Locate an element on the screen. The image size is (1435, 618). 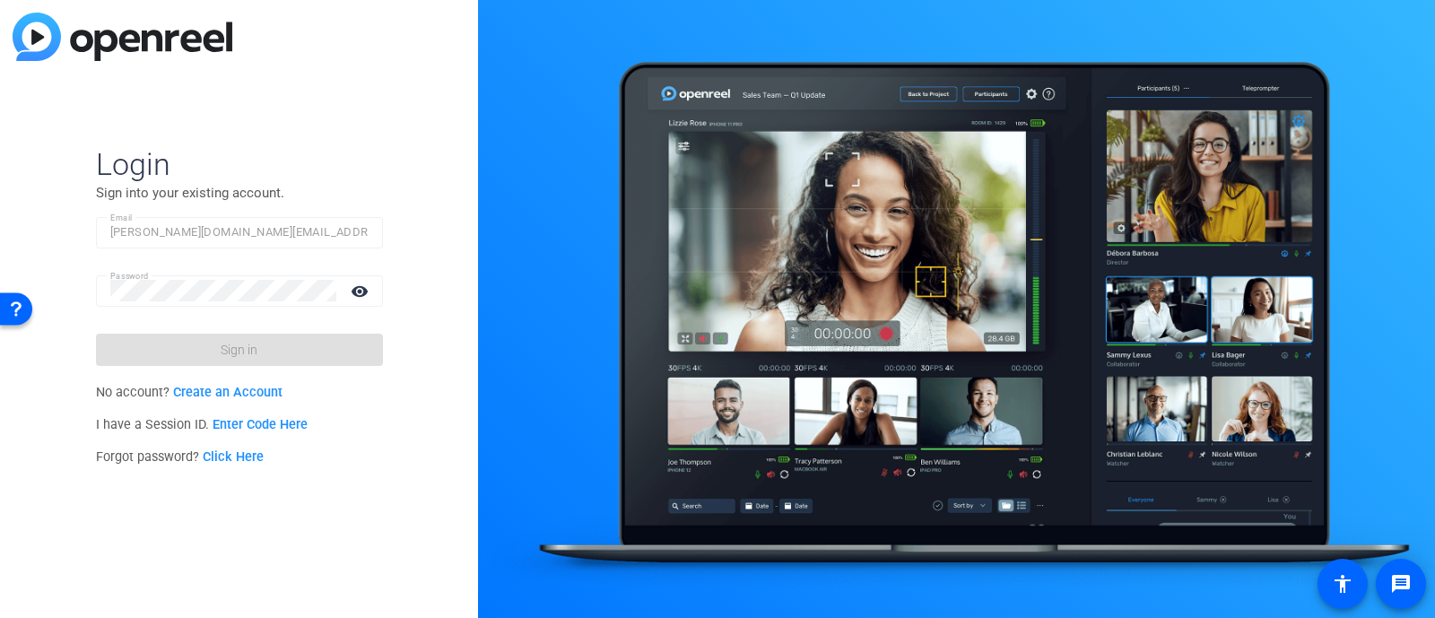
p: Sign into your existing account. is located at coordinates (240, 193).